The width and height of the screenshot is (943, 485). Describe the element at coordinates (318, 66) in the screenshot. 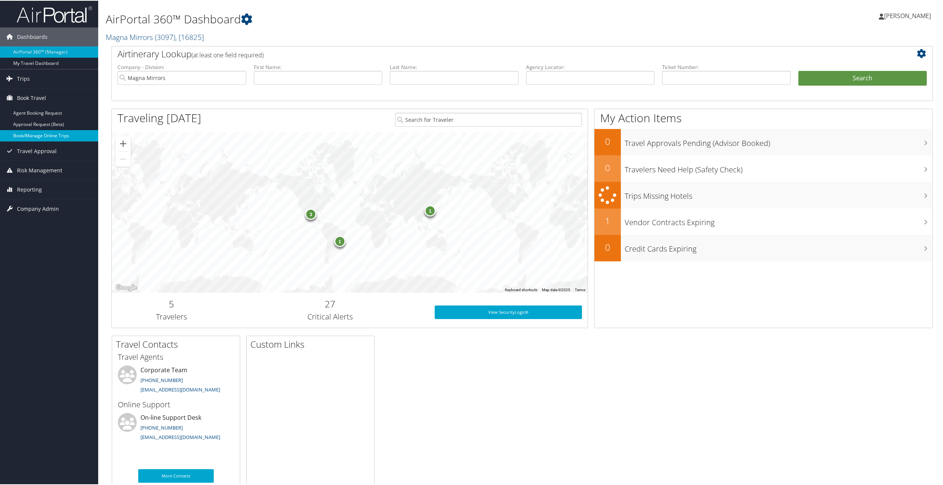

I see `label: First Name:` at that location.